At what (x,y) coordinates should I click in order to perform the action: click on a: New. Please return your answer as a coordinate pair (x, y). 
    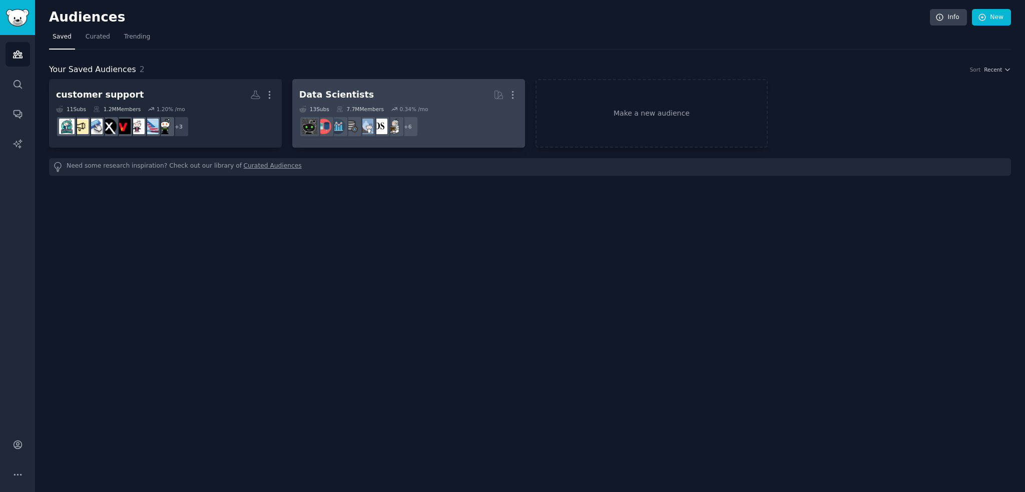
    Looking at the image, I should click on (992, 18).